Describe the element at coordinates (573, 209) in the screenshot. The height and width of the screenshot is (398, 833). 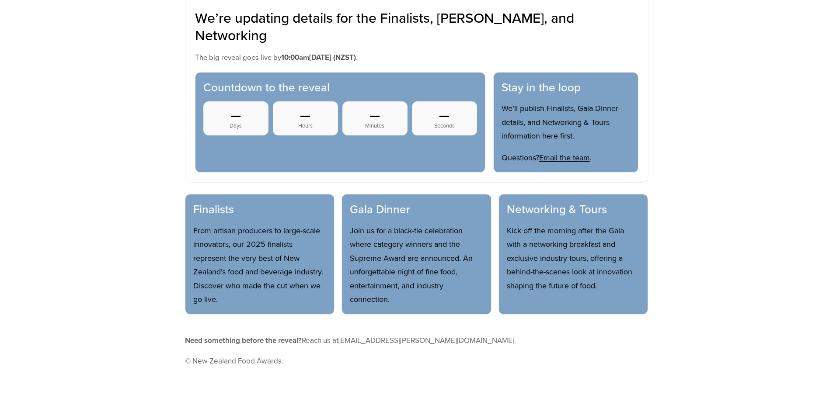
I see `h3: Networking & Tours` at that location.